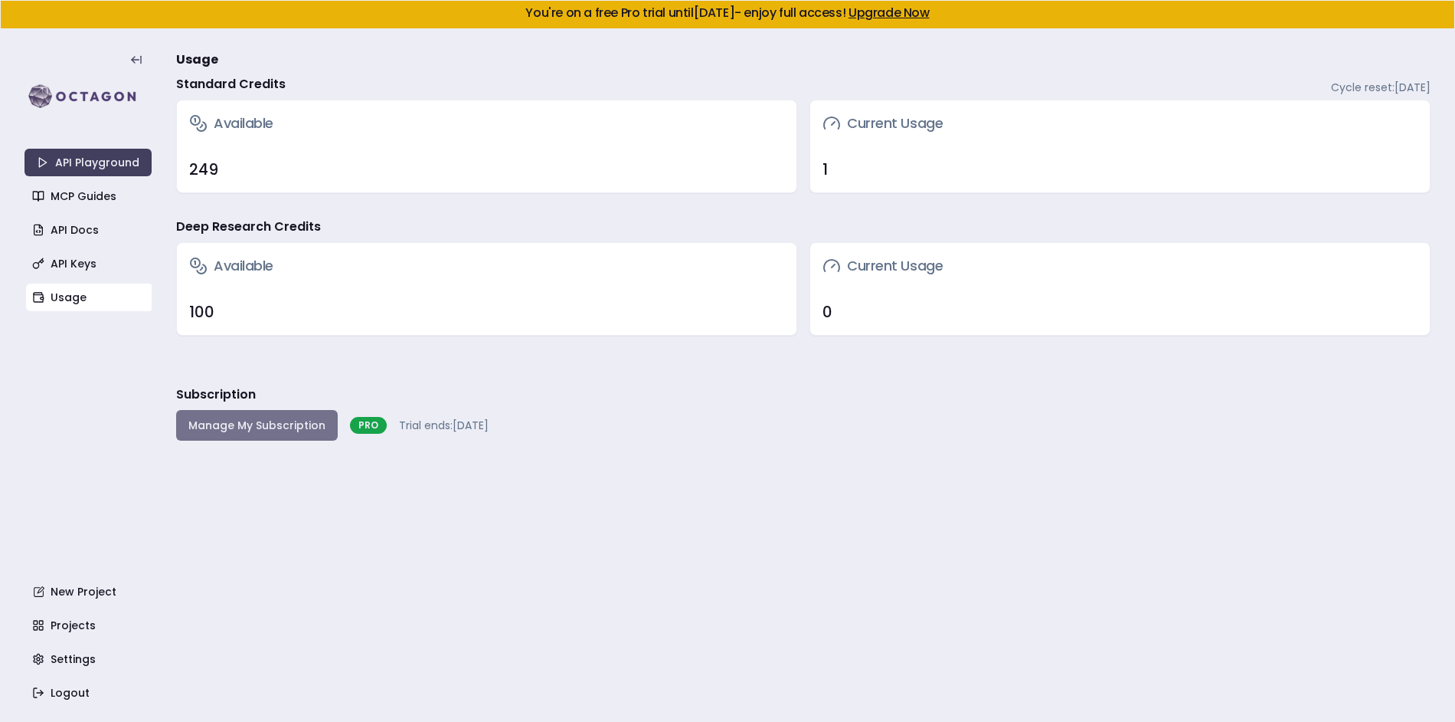 Image resolution: width=1455 pixels, height=722 pixels. What do you see at coordinates (1120, 312) in the screenshot?
I see `div: 0` at bounding box center [1120, 312].